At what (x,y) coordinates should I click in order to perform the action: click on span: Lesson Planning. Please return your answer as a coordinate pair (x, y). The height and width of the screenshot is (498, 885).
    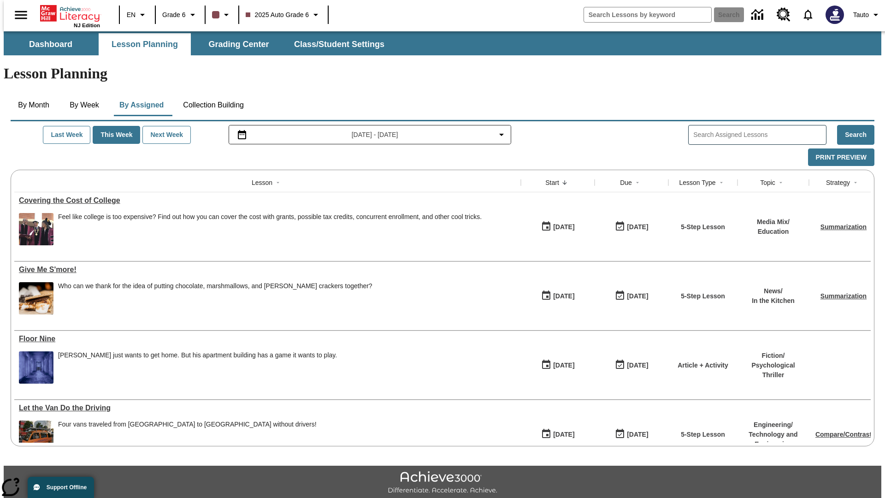
    Looking at the image, I should click on (145, 44).